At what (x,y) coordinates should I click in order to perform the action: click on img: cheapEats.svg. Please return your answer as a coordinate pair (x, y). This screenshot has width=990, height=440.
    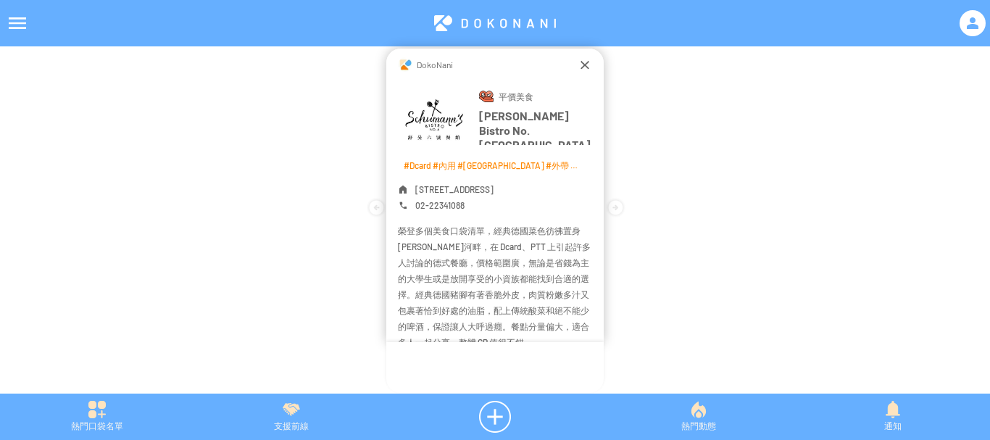
    Looking at the image, I should click on (487, 96).